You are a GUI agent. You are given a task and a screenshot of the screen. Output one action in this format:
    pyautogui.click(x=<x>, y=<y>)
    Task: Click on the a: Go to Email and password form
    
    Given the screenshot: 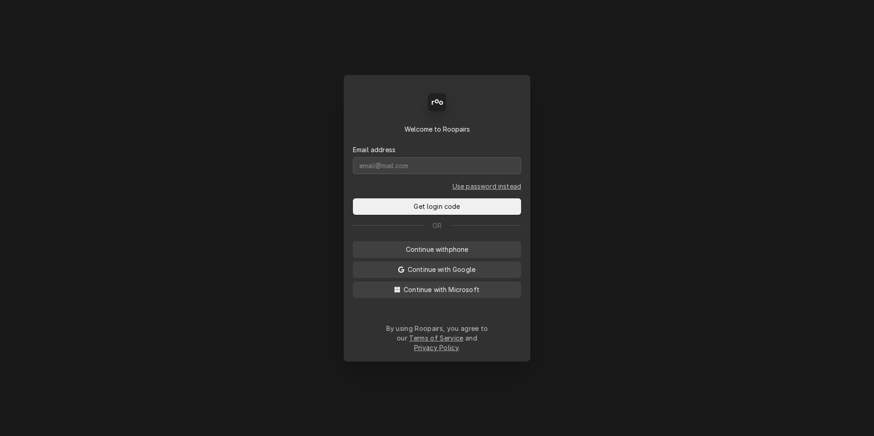 What is the action you would take?
    pyautogui.click(x=487, y=186)
    